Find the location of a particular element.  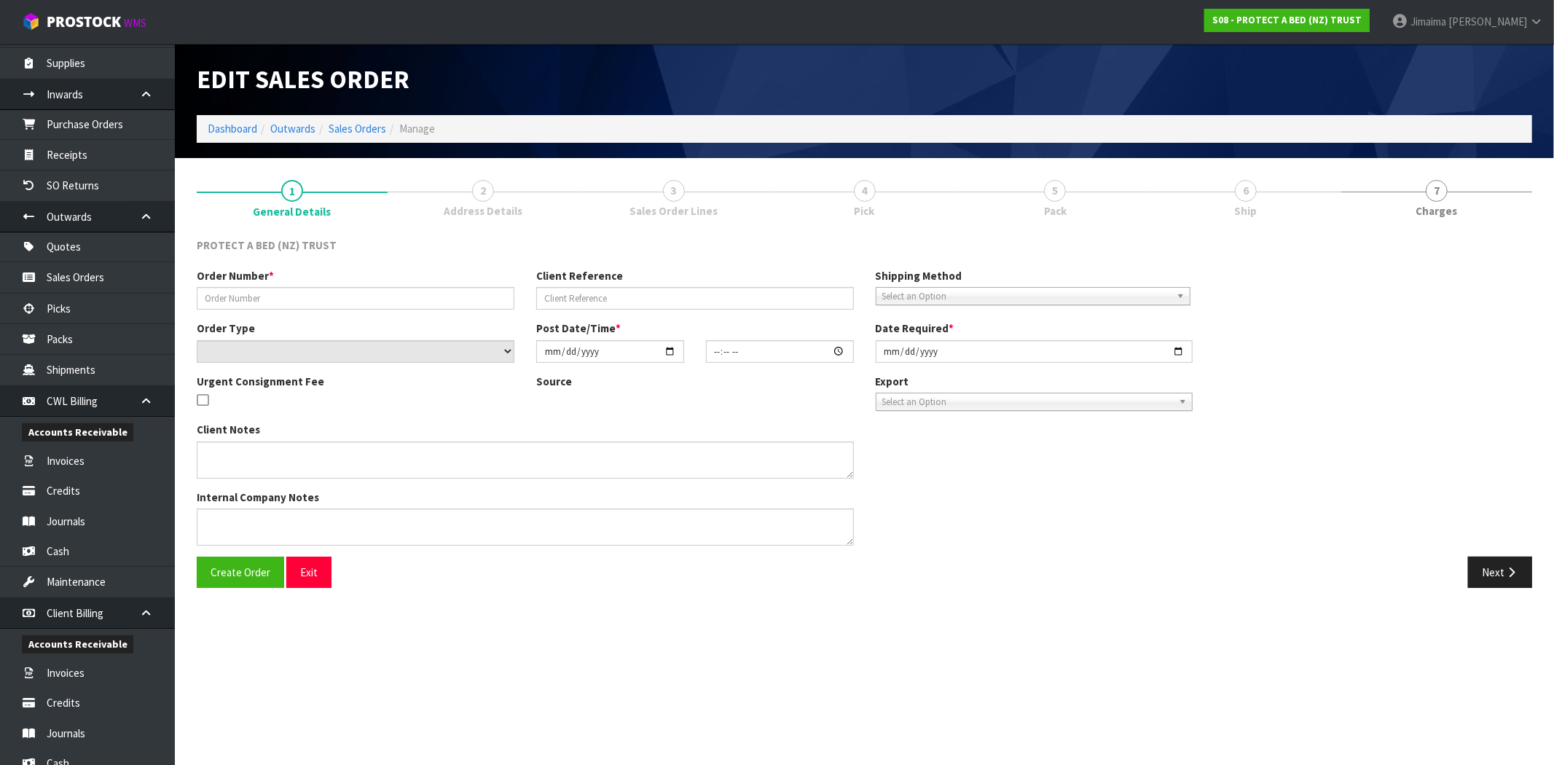

strong: S08 - PROTECT A BED (NZ) TRUST is located at coordinates (1287, 20).